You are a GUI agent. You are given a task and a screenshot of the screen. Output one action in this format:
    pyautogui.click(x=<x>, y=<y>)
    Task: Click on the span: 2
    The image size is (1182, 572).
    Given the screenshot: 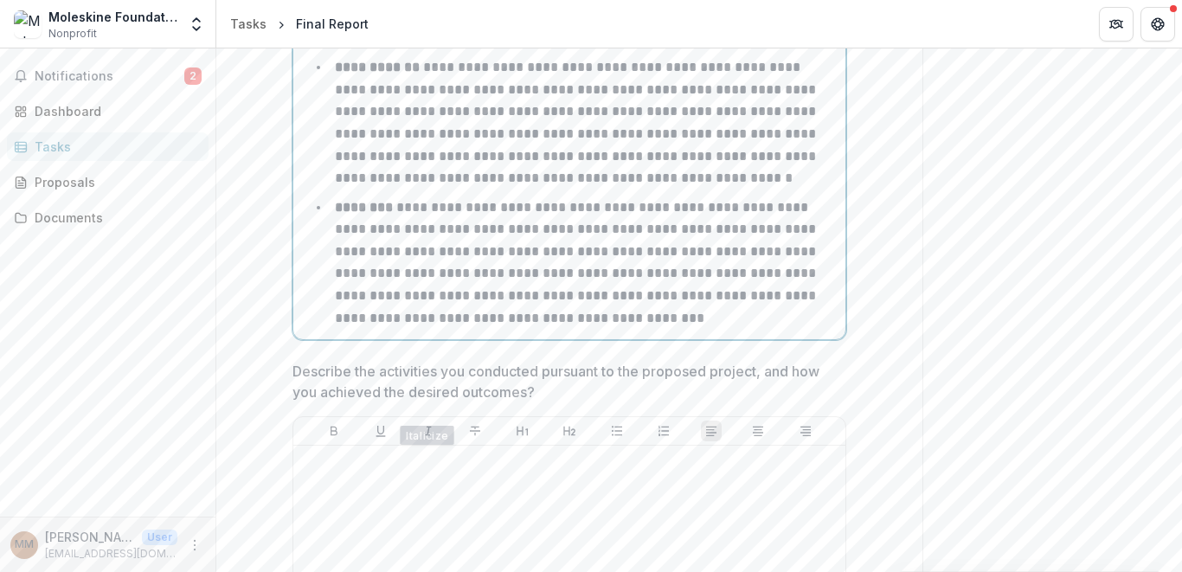 What is the action you would take?
    pyautogui.click(x=193, y=76)
    